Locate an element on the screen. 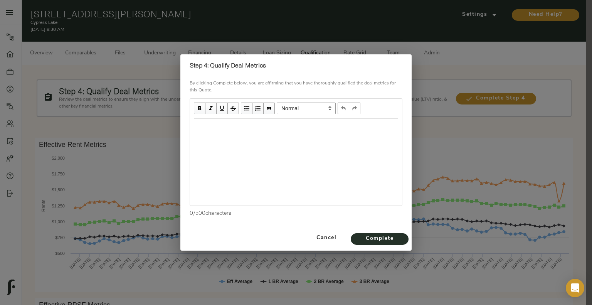 The width and height of the screenshot is (592, 305). span: Normal is located at coordinates (306, 108).